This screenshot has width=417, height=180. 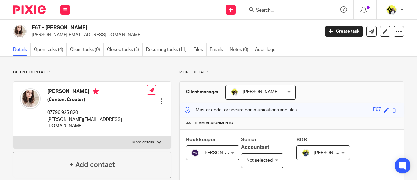 What do you see at coordinates (285, 11) in the screenshot?
I see `input: Search` at bounding box center [285, 11].